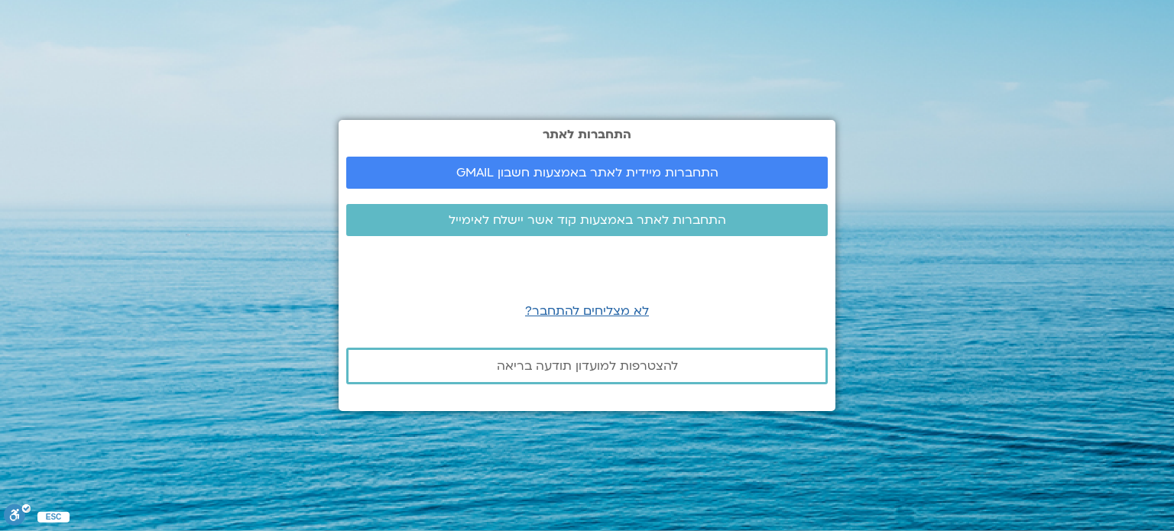 Image resolution: width=1174 pixels, height=531 pixels. What do you see at coordinates (587, 220) in the screenshot?
I see `span: התחברות לאתר באמצעות קוד אשר יישלח לאימייל` at bounding box center [587, 220].